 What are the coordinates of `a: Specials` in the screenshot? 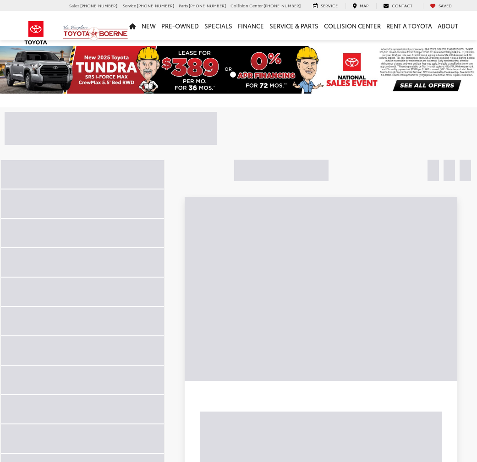 It's located at (218, 26).